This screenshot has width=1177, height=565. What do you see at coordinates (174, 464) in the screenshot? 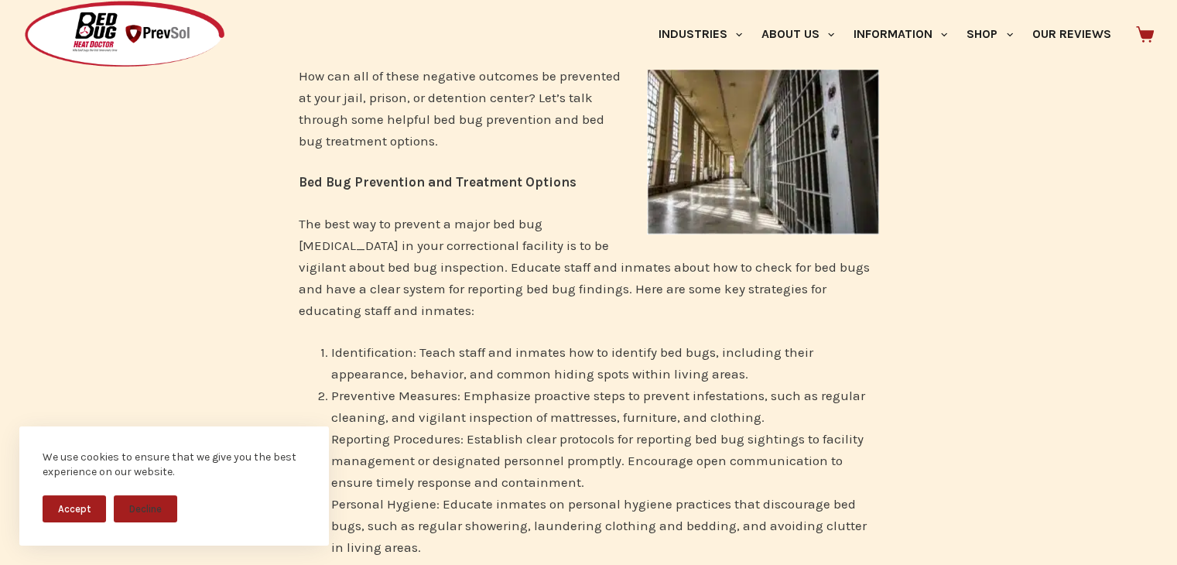
I see `div: We use cookies to ensure that we give you the best experience on our website.` at bounding box center [174, 464].